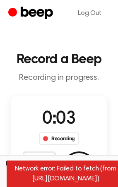  I want to click on span: Contact us, so click(59, 175).